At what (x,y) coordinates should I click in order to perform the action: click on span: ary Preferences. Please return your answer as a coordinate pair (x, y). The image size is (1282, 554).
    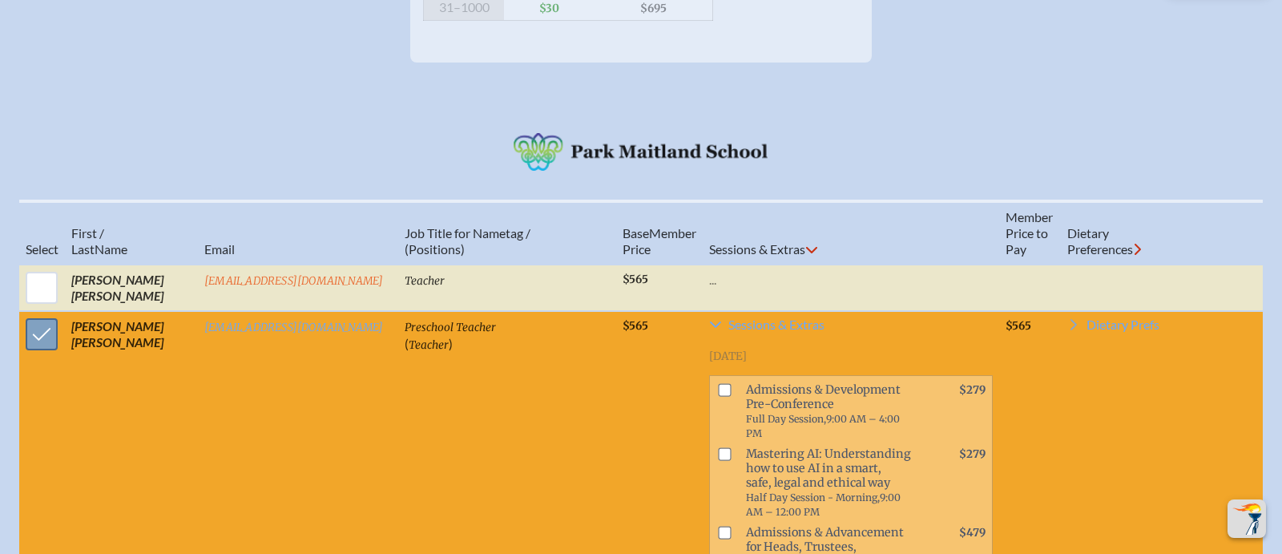
    Looking at the image, I should click on (1100, 240).